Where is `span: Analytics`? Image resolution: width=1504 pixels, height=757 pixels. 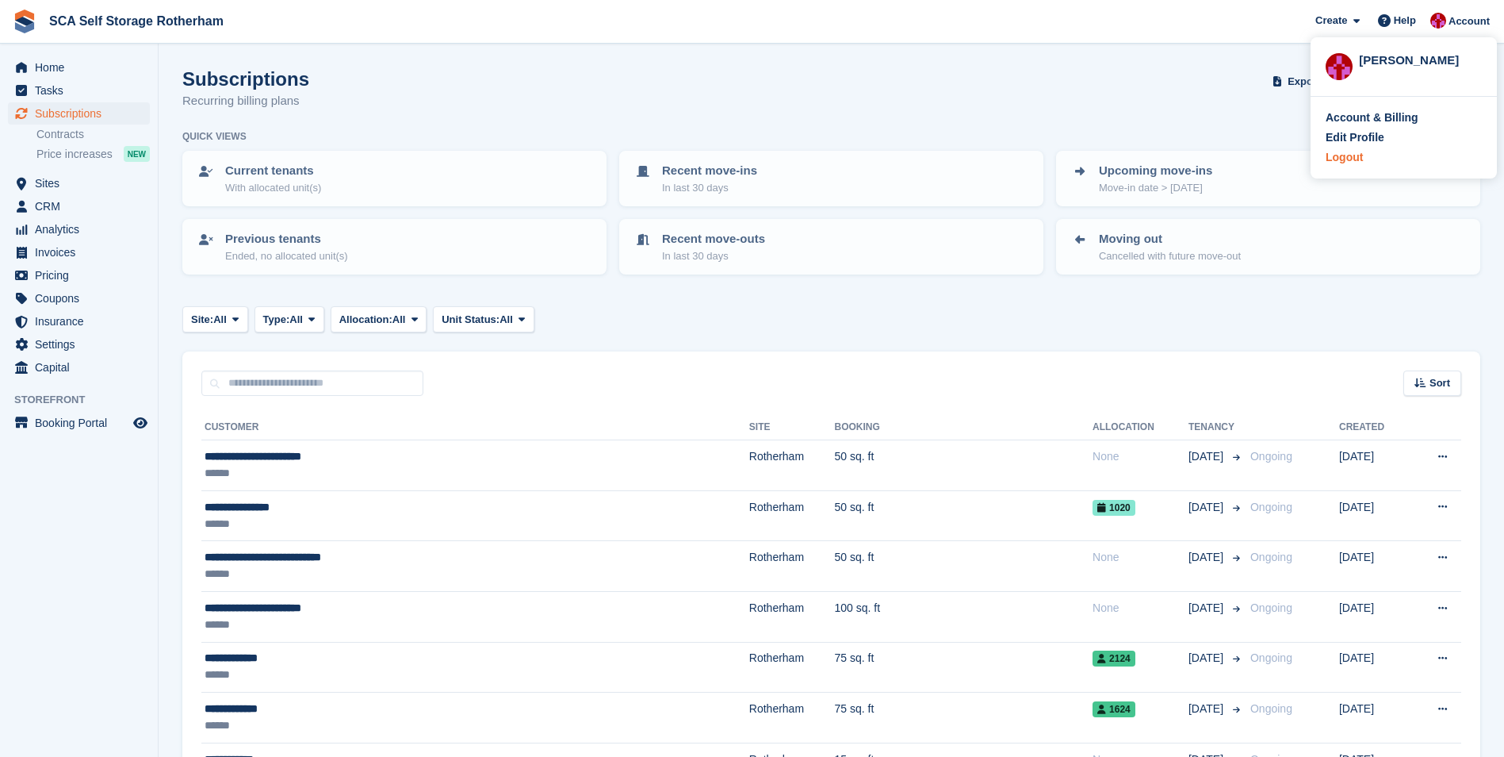
span: Analytics is located at coordinates (82, 229).